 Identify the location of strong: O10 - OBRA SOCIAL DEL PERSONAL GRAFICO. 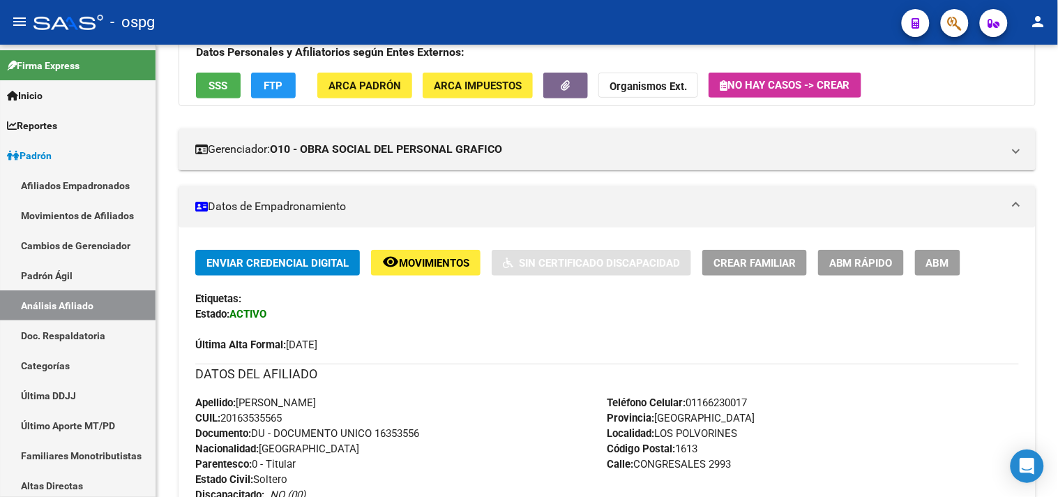
(386, 149).